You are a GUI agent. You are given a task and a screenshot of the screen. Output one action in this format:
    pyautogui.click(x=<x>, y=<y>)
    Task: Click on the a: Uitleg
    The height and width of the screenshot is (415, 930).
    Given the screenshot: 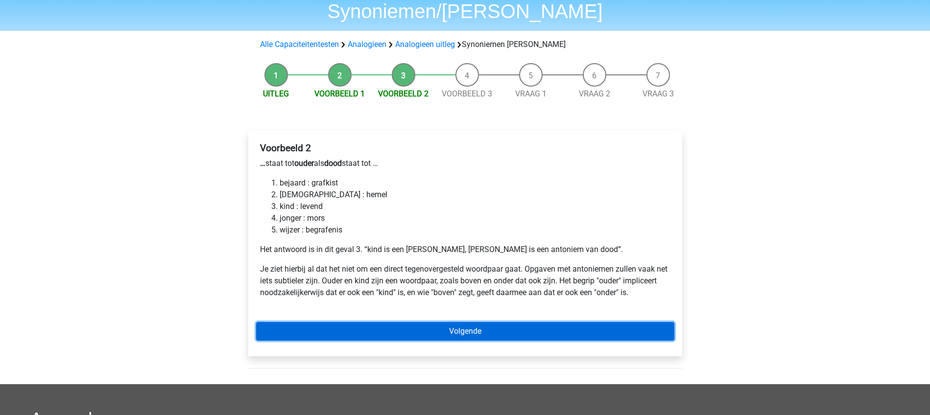 What is the action you would take?
    pyautogui.click(x=276, y=94)
    